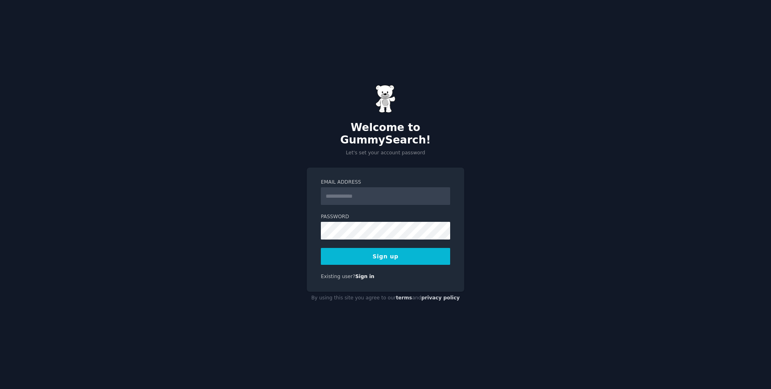 The image size is (771, 389). Describe the element at coordinates (385, 256) in the screenshot. I see `button: Sign up` at that location.